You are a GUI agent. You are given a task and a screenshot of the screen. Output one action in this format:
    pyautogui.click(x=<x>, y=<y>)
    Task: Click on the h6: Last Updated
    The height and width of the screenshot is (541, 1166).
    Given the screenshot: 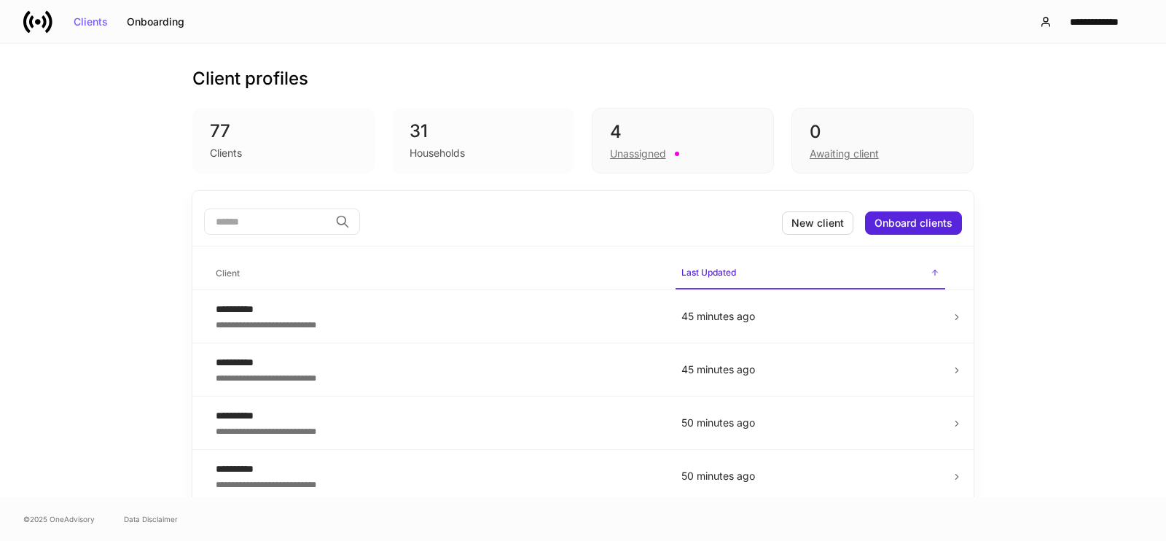 What is the action you would take?
    pyautogui.click(x=709, y=272)
    